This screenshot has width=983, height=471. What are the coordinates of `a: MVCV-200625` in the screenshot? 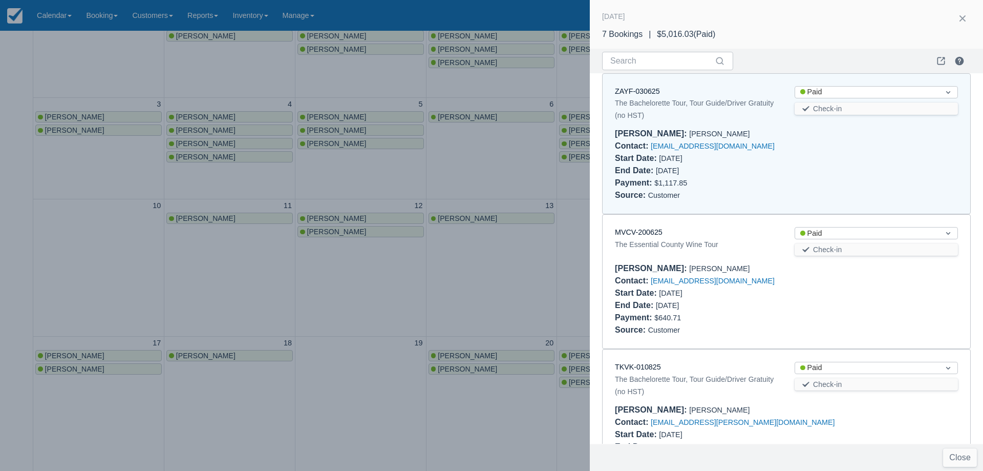 It's located at (639, 232).